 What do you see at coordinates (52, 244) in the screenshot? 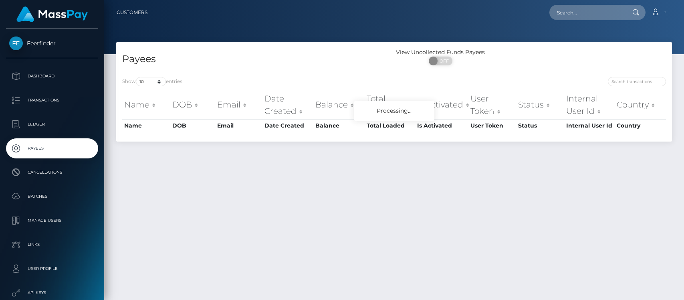
I see `p: Links` at bounding box center [52, 244].